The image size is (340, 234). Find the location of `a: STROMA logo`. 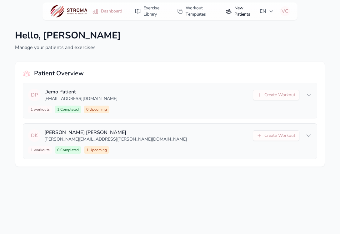

a: STROMA logo is located at coordinates (69, 11).